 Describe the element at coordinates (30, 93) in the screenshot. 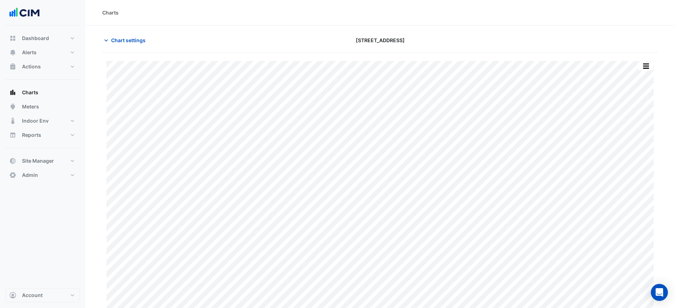

I see `span: Charts` at that location.